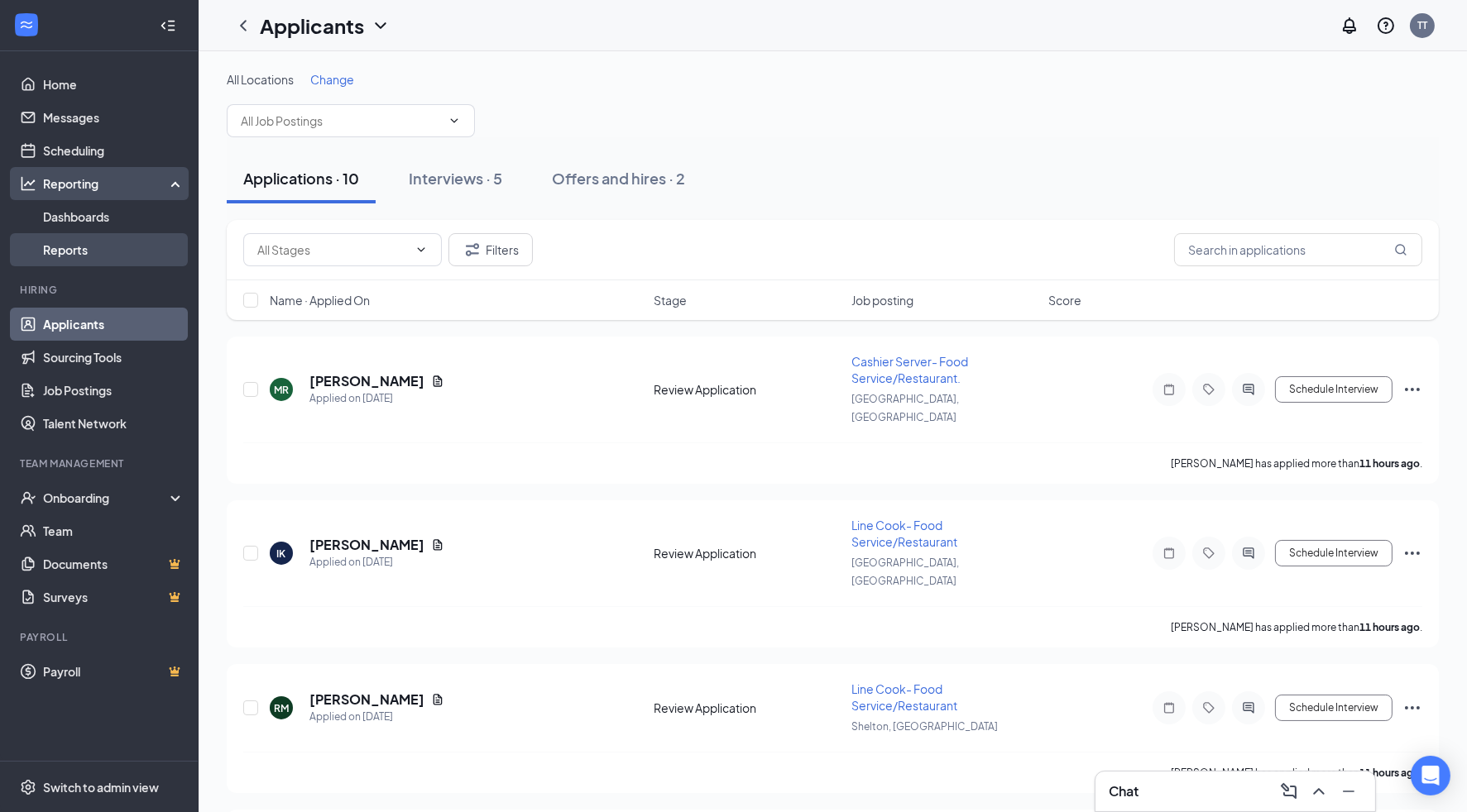  Describe the element at coordinates (113, 84) in the screenshot. I see `a: Home` at that location.